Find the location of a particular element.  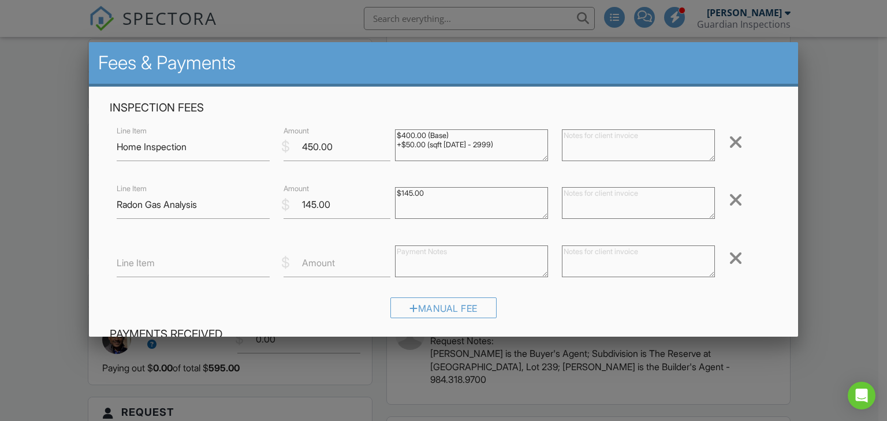

h4: Inspection Fees is located at coordinates (444, 108).